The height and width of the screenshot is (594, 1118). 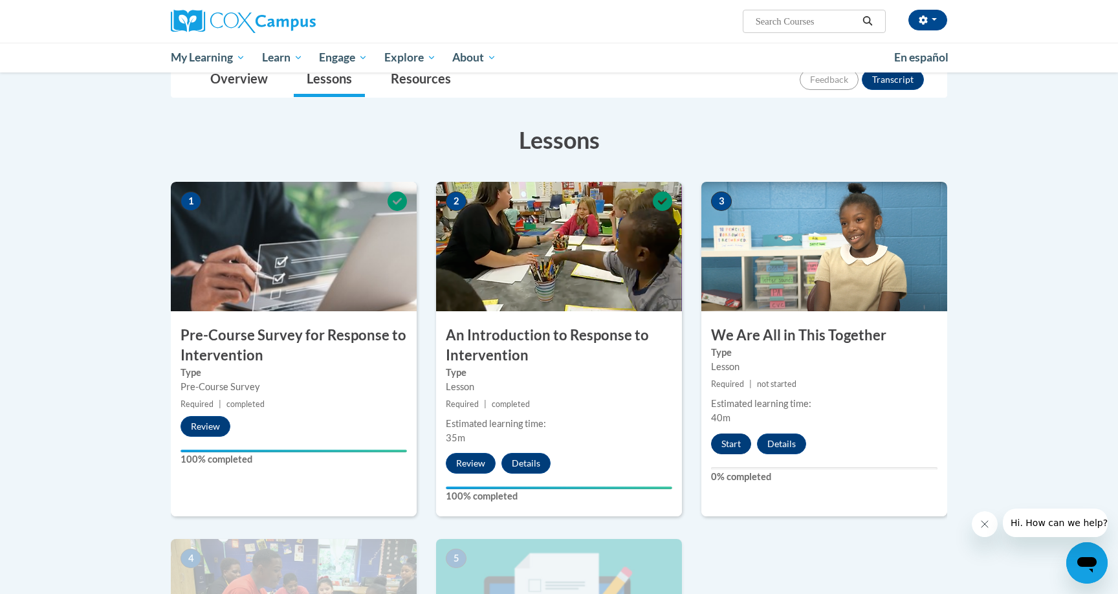 I want to click on span: not started, so click(x=777, y=384).